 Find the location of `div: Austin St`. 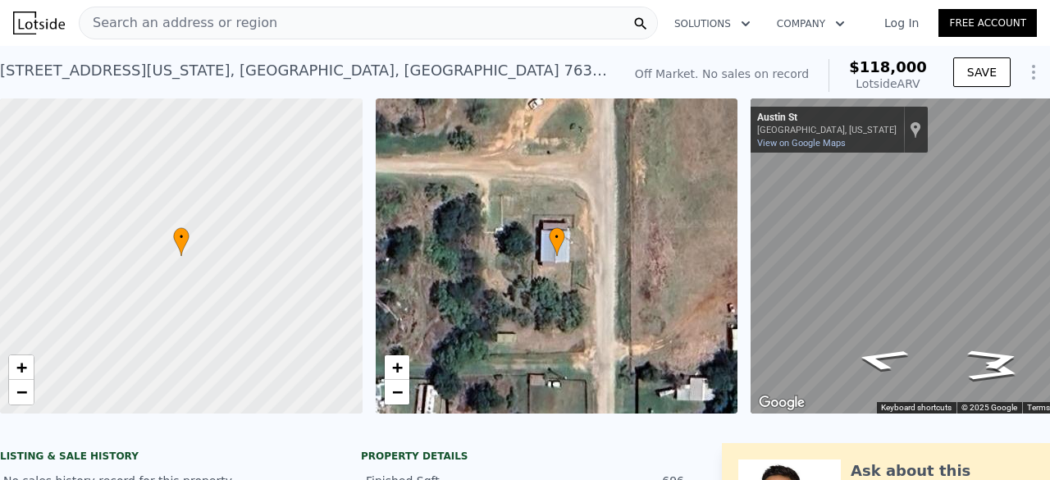

div: Austin St is located at coordinates (827, 118).